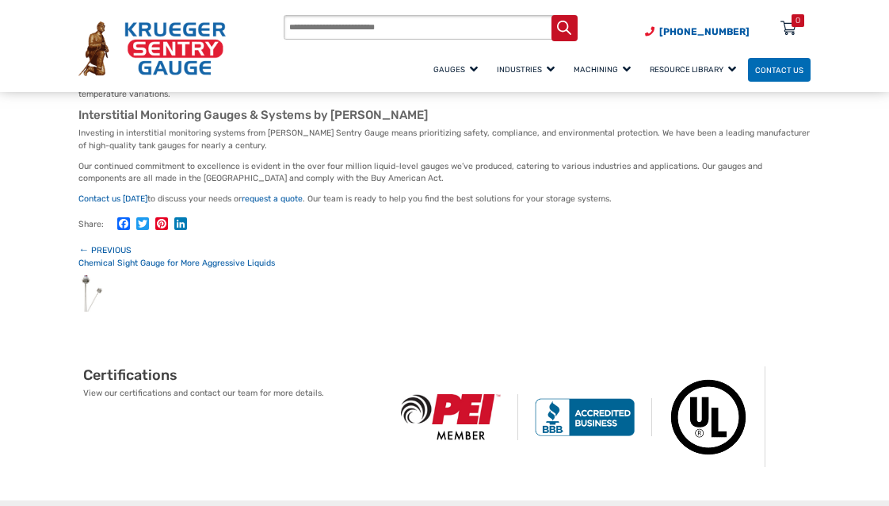 Image resolution: width=889 pixels, height=506 pixels. I want to click on a: LinkedIn, so click(181, 224).